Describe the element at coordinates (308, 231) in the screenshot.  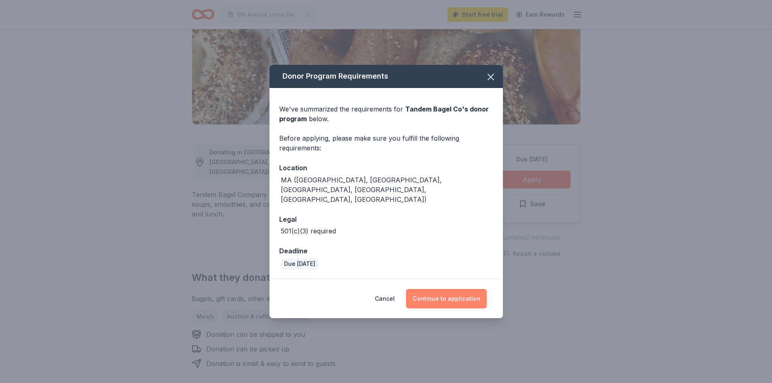
I see `div: 501(c)(3) required` at that location.